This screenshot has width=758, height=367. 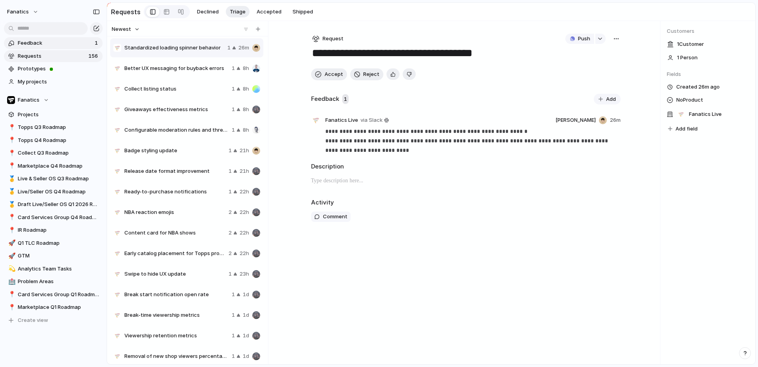 I want to click on div: 📍Card Services Group Q4 Roadmap, so click(x=53, y=217).